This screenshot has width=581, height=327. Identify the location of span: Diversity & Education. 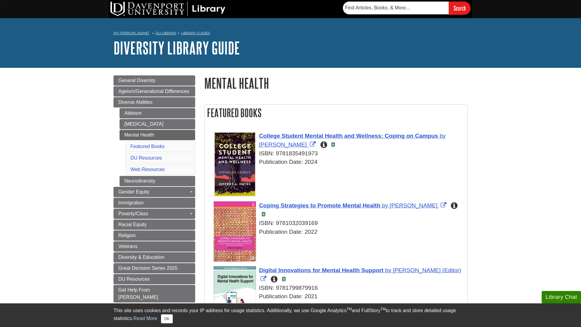
(141, 257).